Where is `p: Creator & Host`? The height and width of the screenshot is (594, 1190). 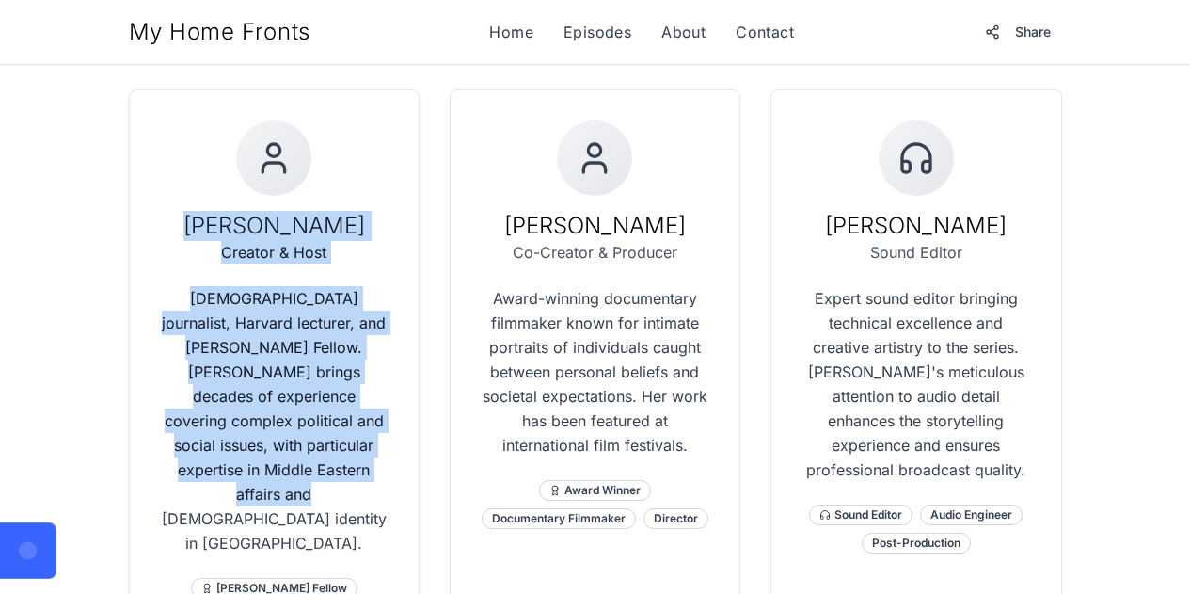 p: Creator & Host is located at coordinates (274, 252).